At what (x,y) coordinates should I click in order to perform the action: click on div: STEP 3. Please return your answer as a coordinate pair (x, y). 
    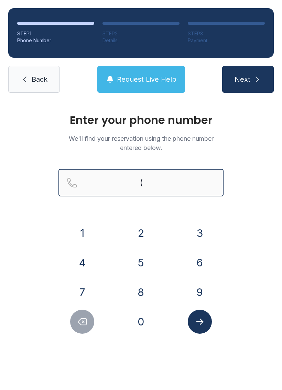
    Looking at the image, I should click on (226, 34).